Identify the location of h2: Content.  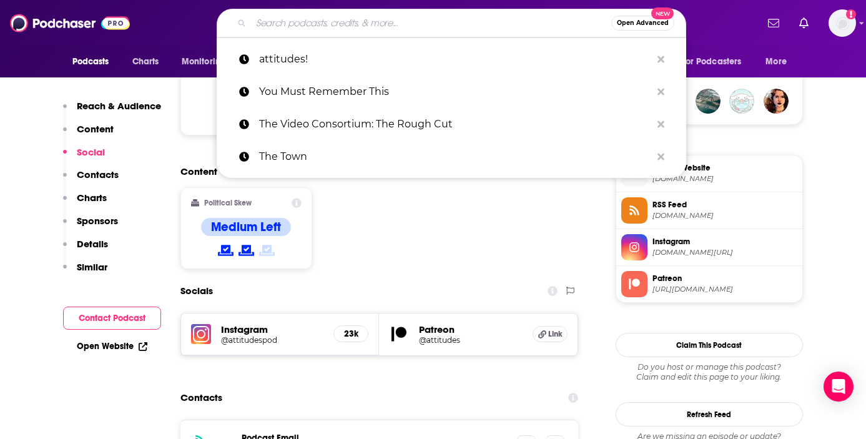
(375, 171).